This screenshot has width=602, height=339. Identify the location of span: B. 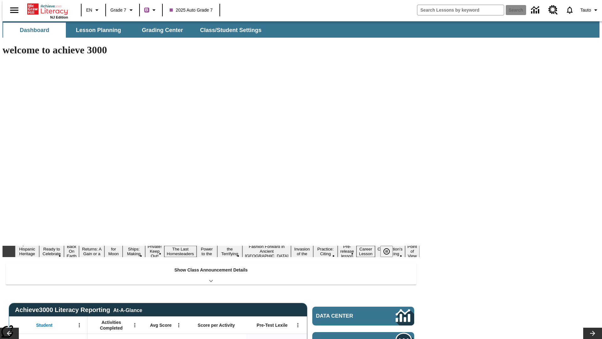
(147, 10).